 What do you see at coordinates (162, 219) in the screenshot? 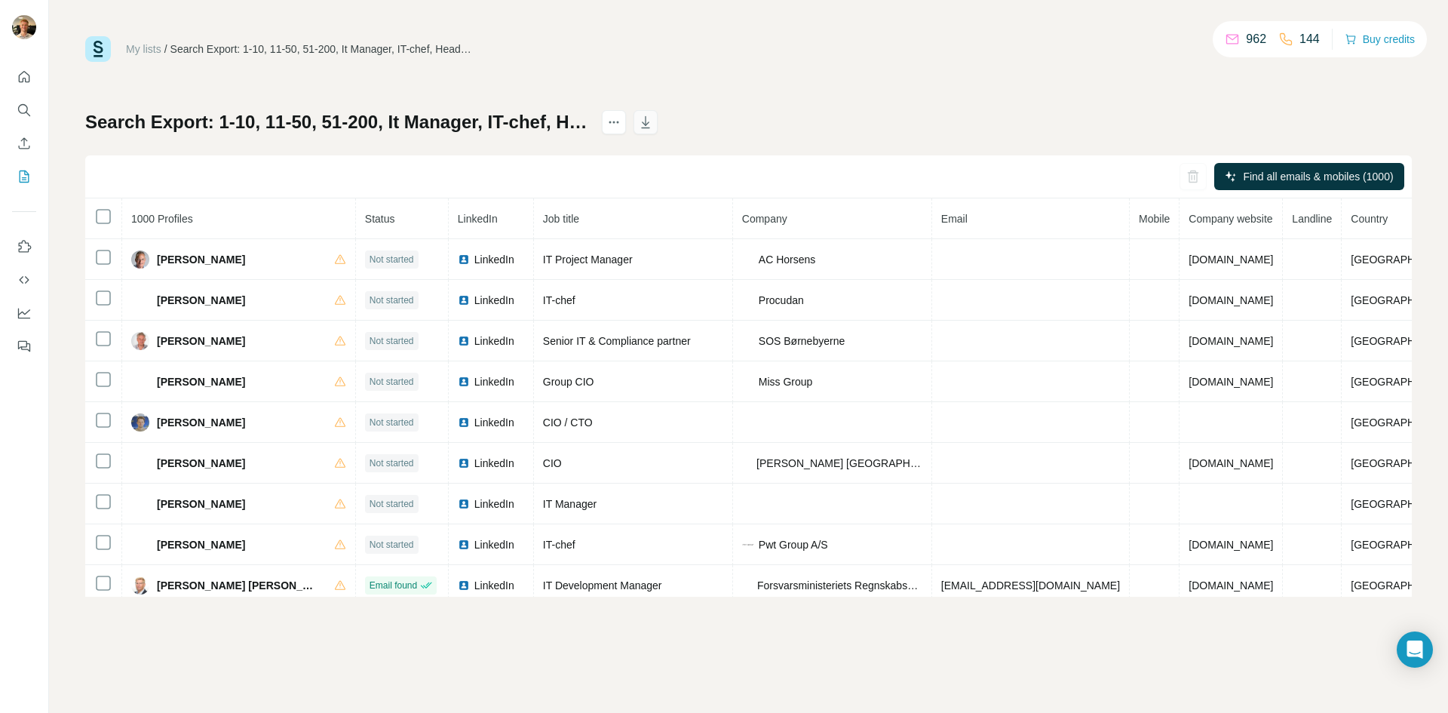
I see `span: 1000 Profiles` at bounding box center [162, 219].